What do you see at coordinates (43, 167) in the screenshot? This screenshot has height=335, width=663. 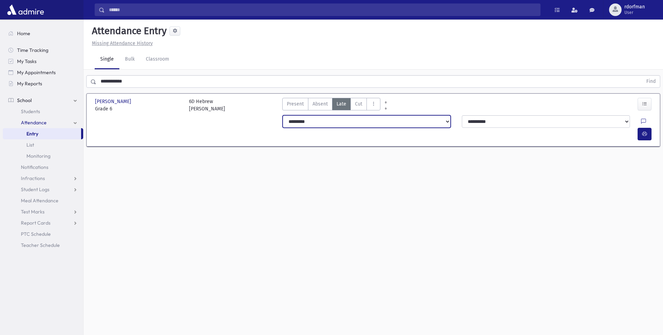 I see `a: Notifications` at bounding box center [43, 167].